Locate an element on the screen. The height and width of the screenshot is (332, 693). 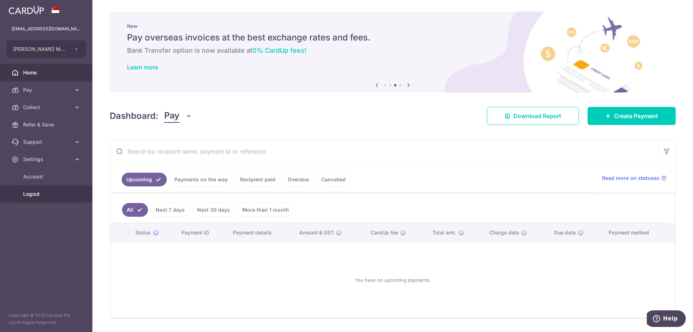
a: Learn more is located at coordinates (143, 67).